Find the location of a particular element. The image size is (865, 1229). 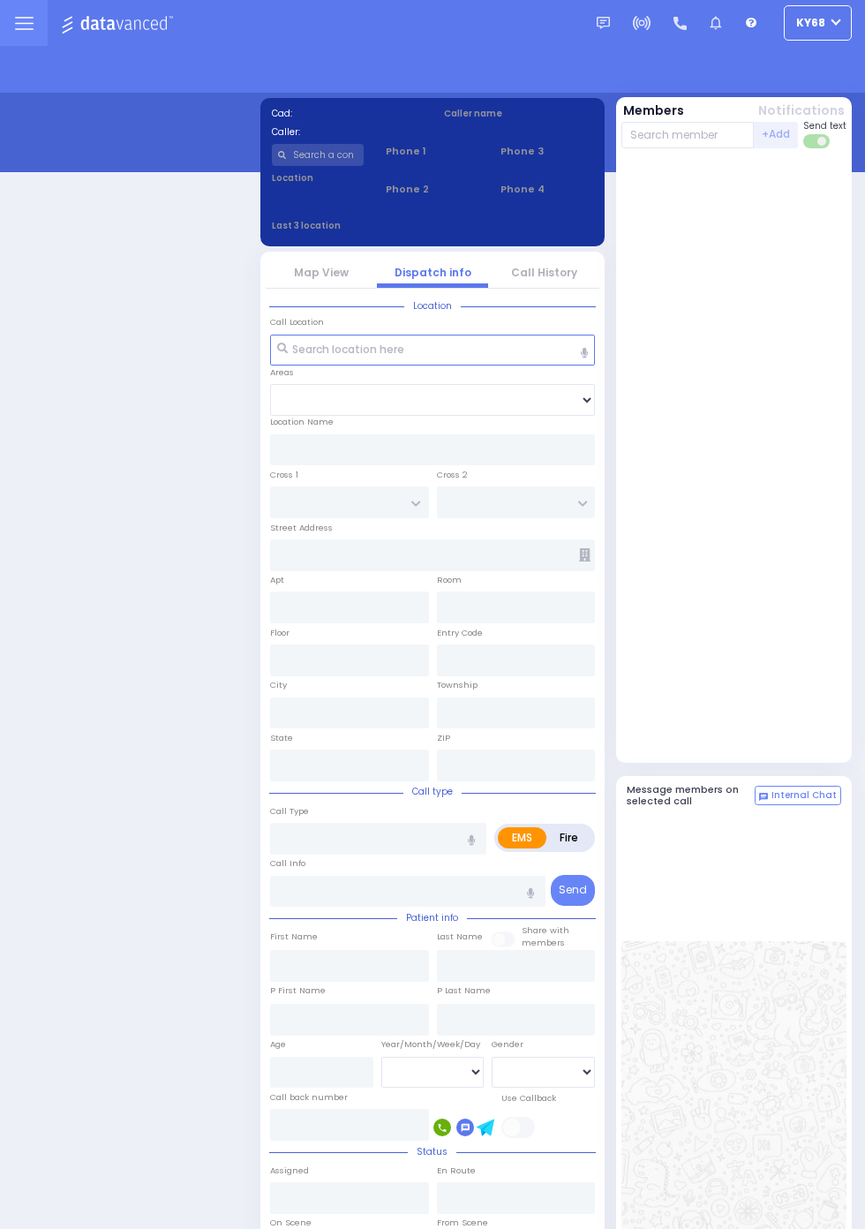

span: Location is located at coordinates (433, 305).